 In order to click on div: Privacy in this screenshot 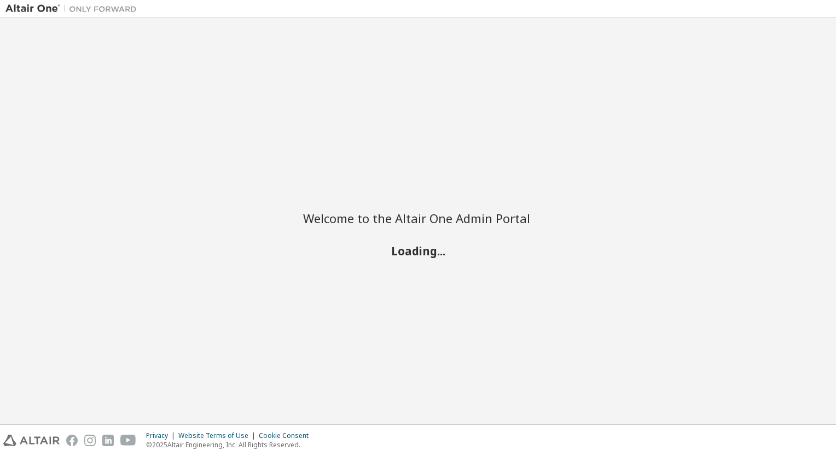, I will do `click(162, 436)`.